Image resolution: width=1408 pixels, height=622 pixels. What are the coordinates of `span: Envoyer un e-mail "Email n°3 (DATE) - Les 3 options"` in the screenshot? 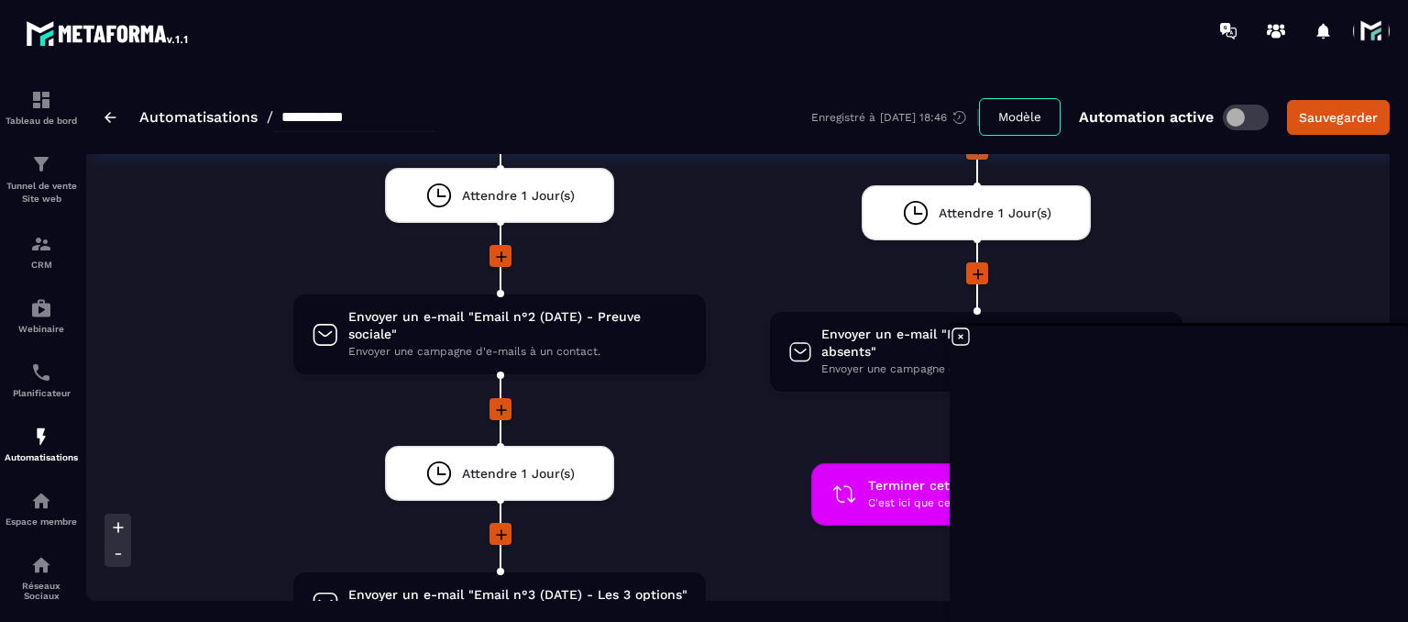 It's located at (518, 594).